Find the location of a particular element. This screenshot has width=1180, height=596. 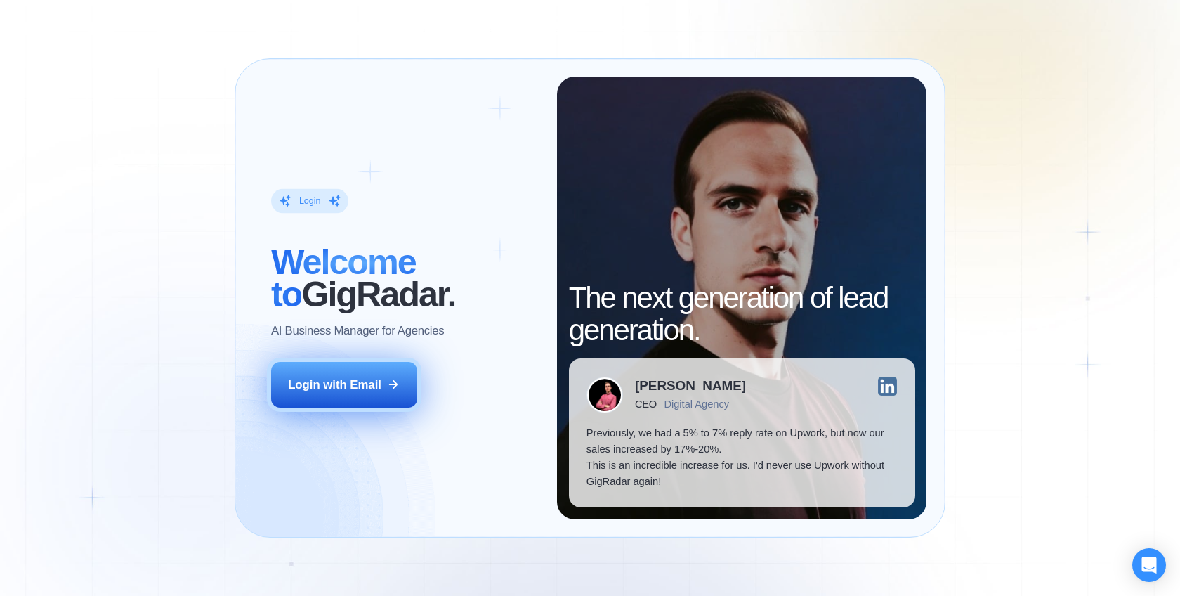

div: Open Intercom Messenger is located at coordinates (1149, 565).